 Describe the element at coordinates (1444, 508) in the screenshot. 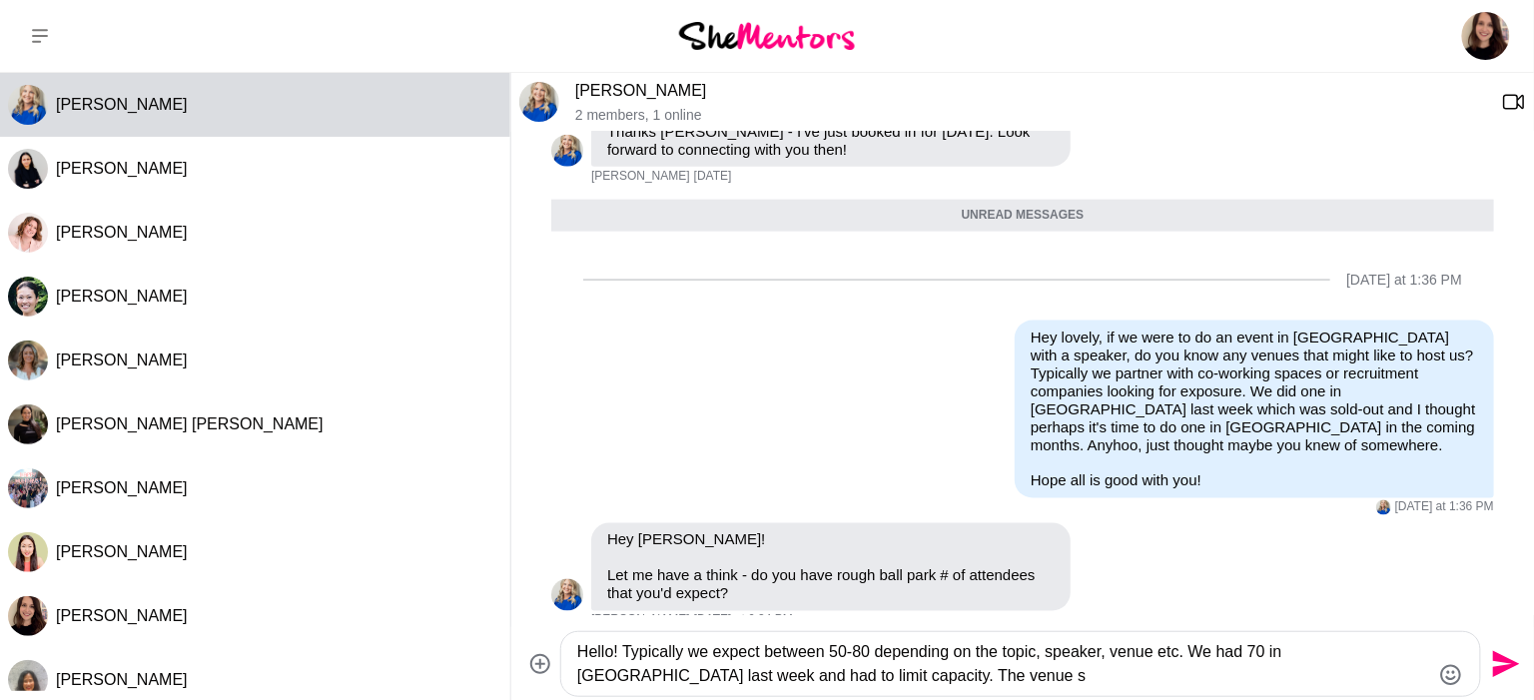

I see `time: 2025-08-11T03:36:17.487Z` at that location.